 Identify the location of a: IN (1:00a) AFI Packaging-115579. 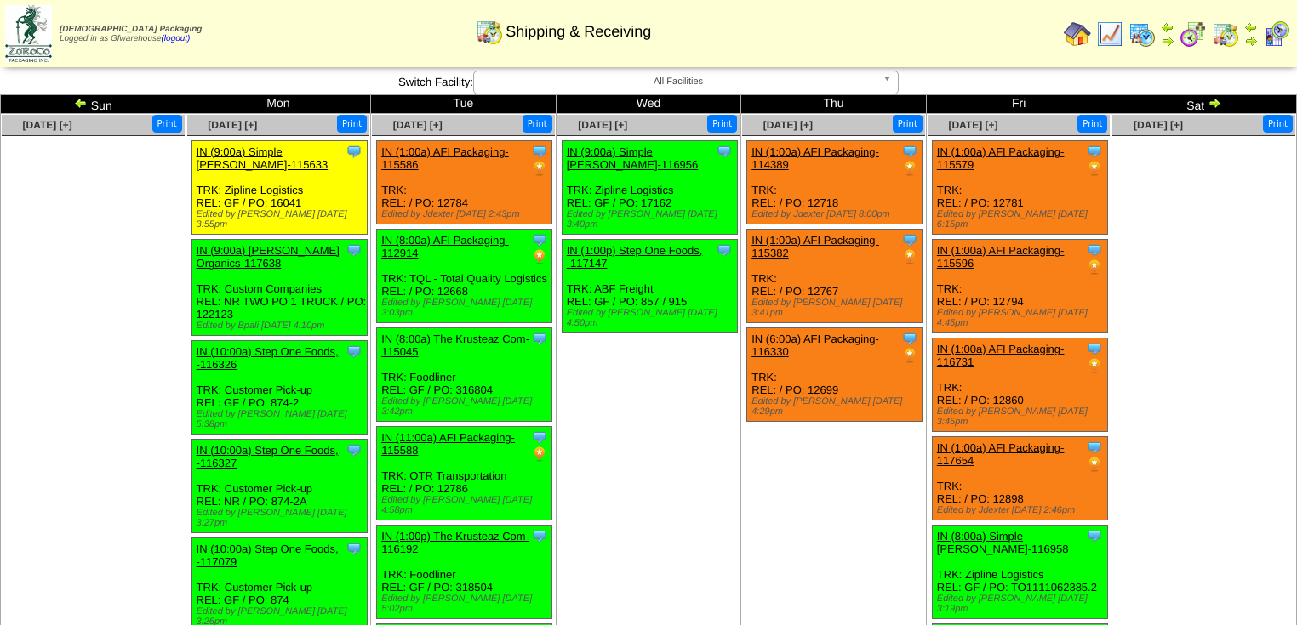
(1000, 158).